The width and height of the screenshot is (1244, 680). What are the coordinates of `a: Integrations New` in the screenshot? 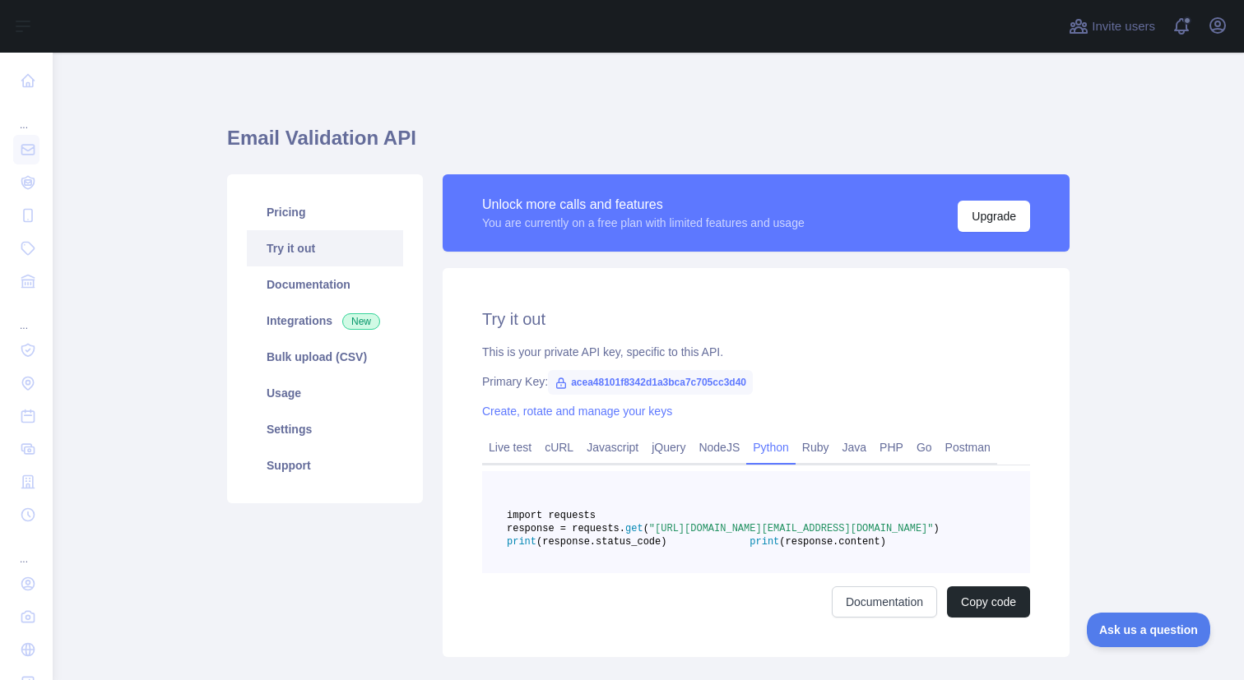 It's located at (325, 321).